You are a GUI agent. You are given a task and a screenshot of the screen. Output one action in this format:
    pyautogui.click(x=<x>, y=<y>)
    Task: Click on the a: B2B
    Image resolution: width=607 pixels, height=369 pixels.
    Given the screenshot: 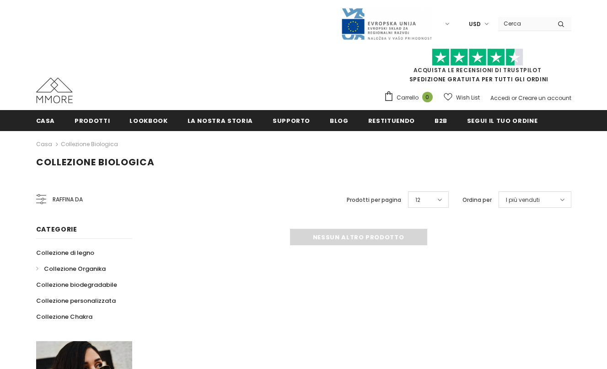 What is the action you would take?
    pyautogui.click(x=441, y=120)
    